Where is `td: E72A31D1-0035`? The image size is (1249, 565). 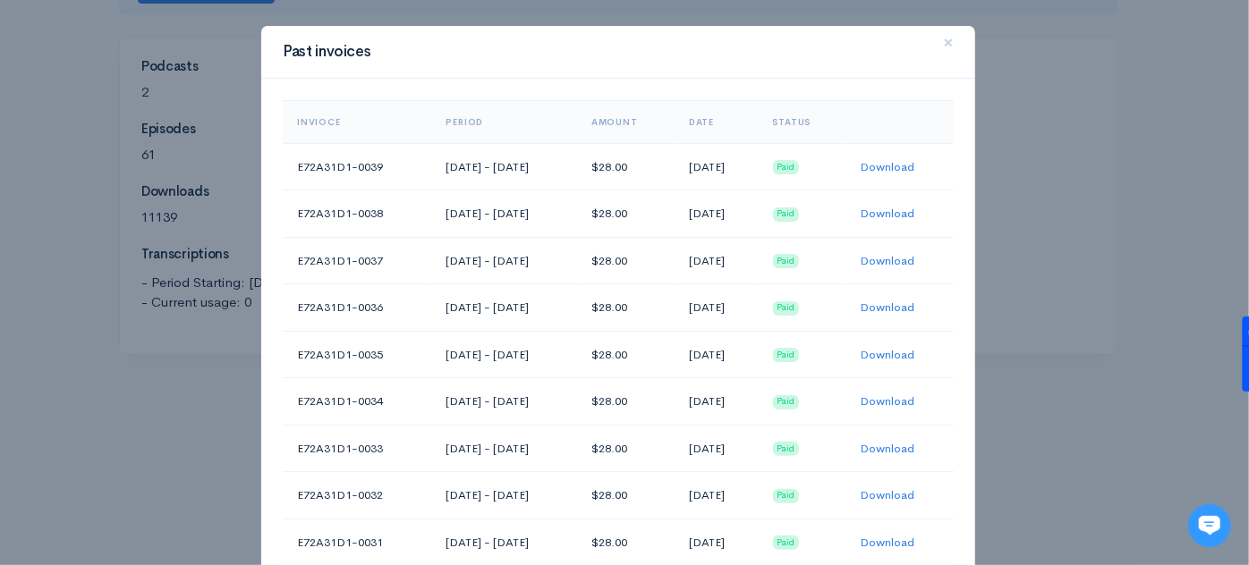
td: E72A31D1-0035 is located at coordinates (357, 354).